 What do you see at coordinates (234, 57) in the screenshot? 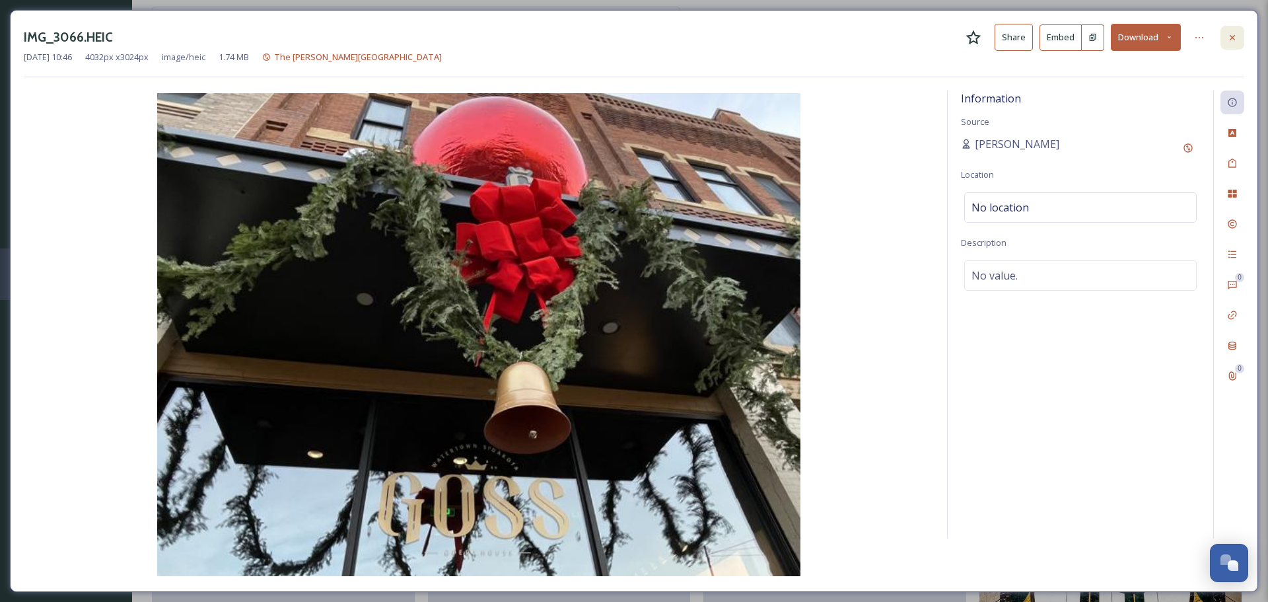
I see `span: 1.74 MB` at bounding box center [234, 57].